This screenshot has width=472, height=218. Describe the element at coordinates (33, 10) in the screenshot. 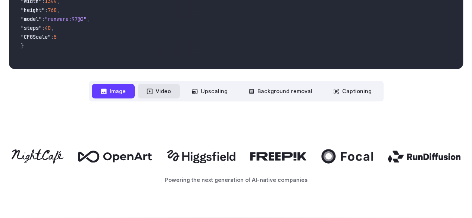

I see `span: "height"` at that location.